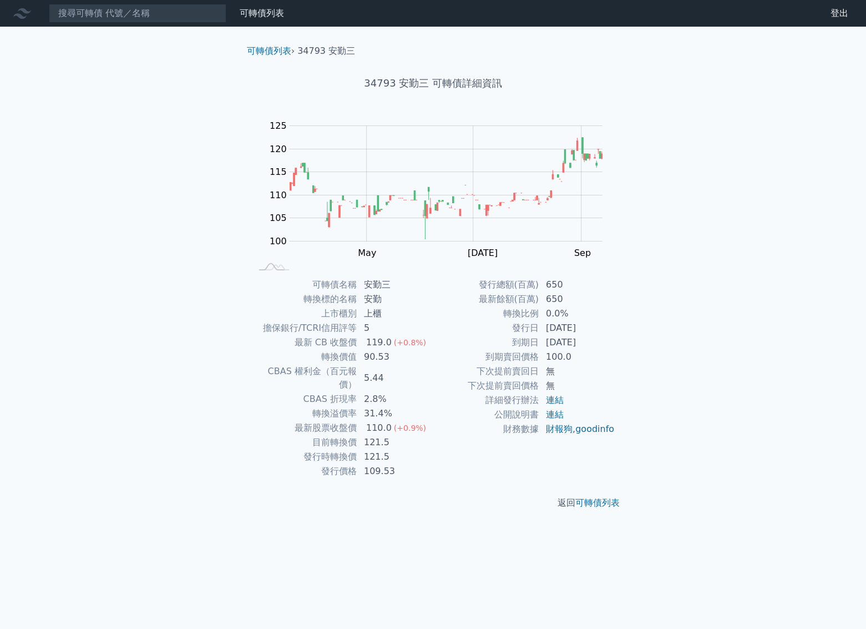 The height and width of the screenshot is (629, 866). What do you see at coordinates (486, 400) in the screenshot?
I see `td: 詳細發行辦法` at bounding box center [486, 400].